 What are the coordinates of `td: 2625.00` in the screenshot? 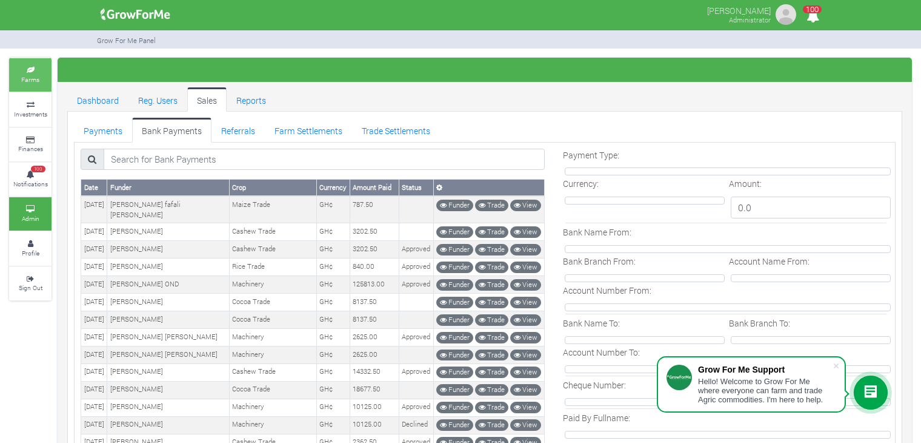 It's located at (374, 337).